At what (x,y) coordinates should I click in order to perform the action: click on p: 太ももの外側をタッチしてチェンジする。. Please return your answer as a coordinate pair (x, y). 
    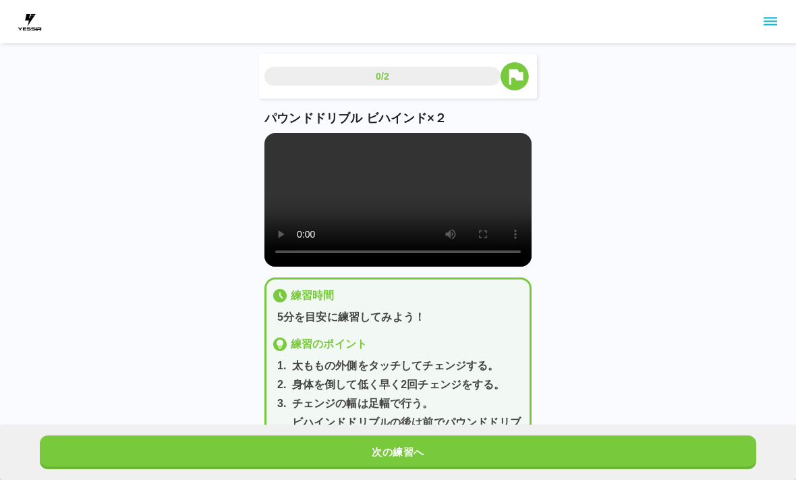
    Looking at the image, I should click on (395, 366).